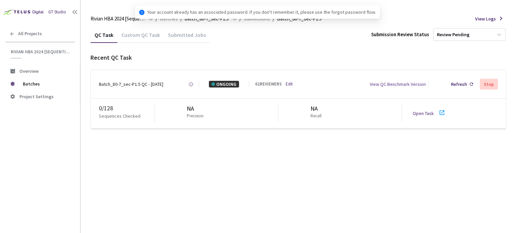 Image resolution: width=515 pixels, height=233 pixels. Describe the element at coordinates (423, 113) in the screenshot. I see `a: Open Task` at that location.